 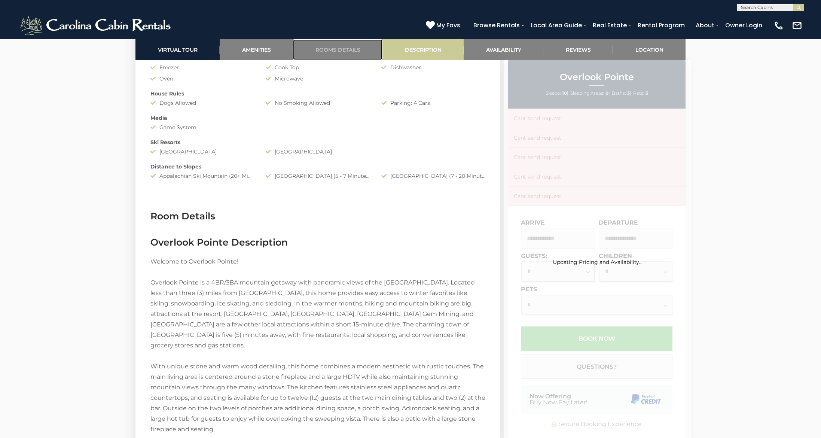 What do you see at coordinates (779, 25) in the screenshot?
I see `img: phone-regular-white.png` at bounding box center [779, 25].